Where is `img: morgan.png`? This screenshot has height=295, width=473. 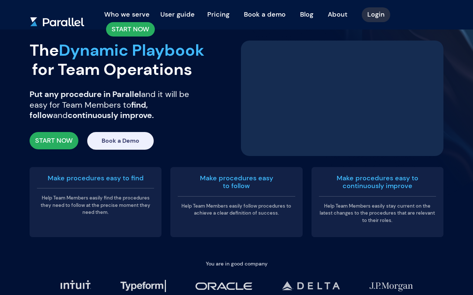 img: morgan.png is located at coordinates (391, 287).